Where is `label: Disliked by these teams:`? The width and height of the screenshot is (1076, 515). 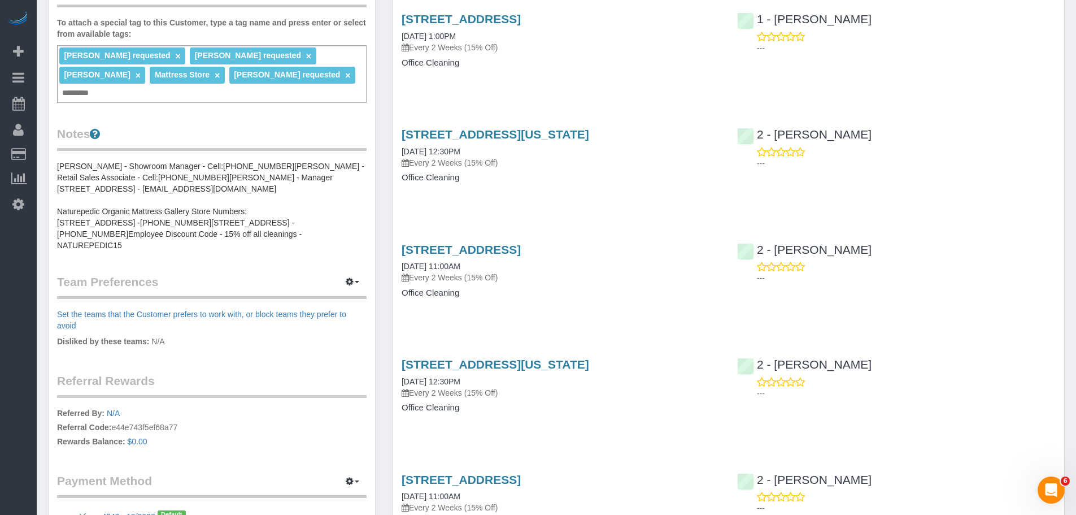
label: Disliked by these teams: is located at coordinates (103, 341).